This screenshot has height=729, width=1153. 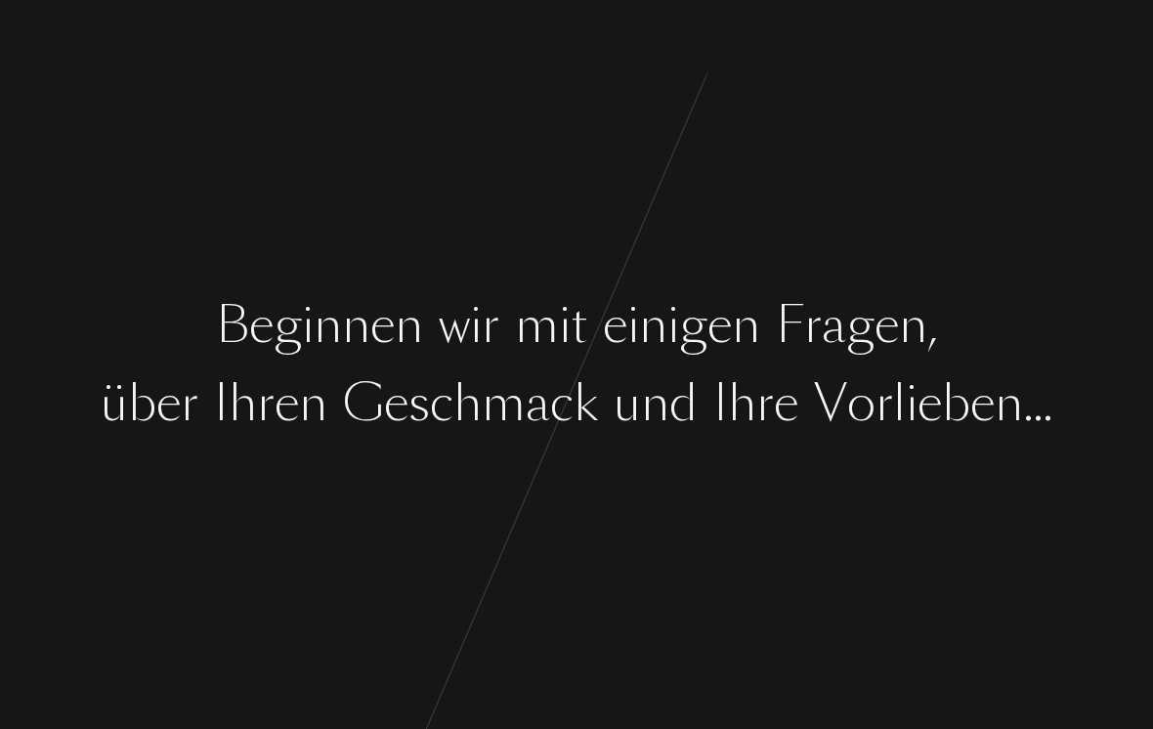 What do you see at coordinates (831, 404) in the screenshot?
I see `div: V` at bounding box center [831, 404].